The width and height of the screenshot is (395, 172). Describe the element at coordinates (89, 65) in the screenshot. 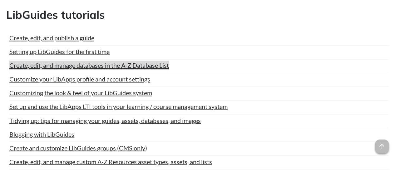

I see `a: Create, edit, and manage databases in the A-Z Database List` at that location.